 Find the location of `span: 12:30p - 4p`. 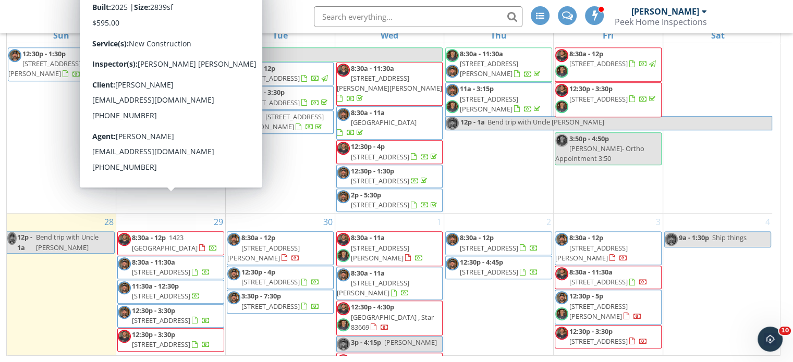

span: 12:30p - 4p is located at coordinates (258, 272).